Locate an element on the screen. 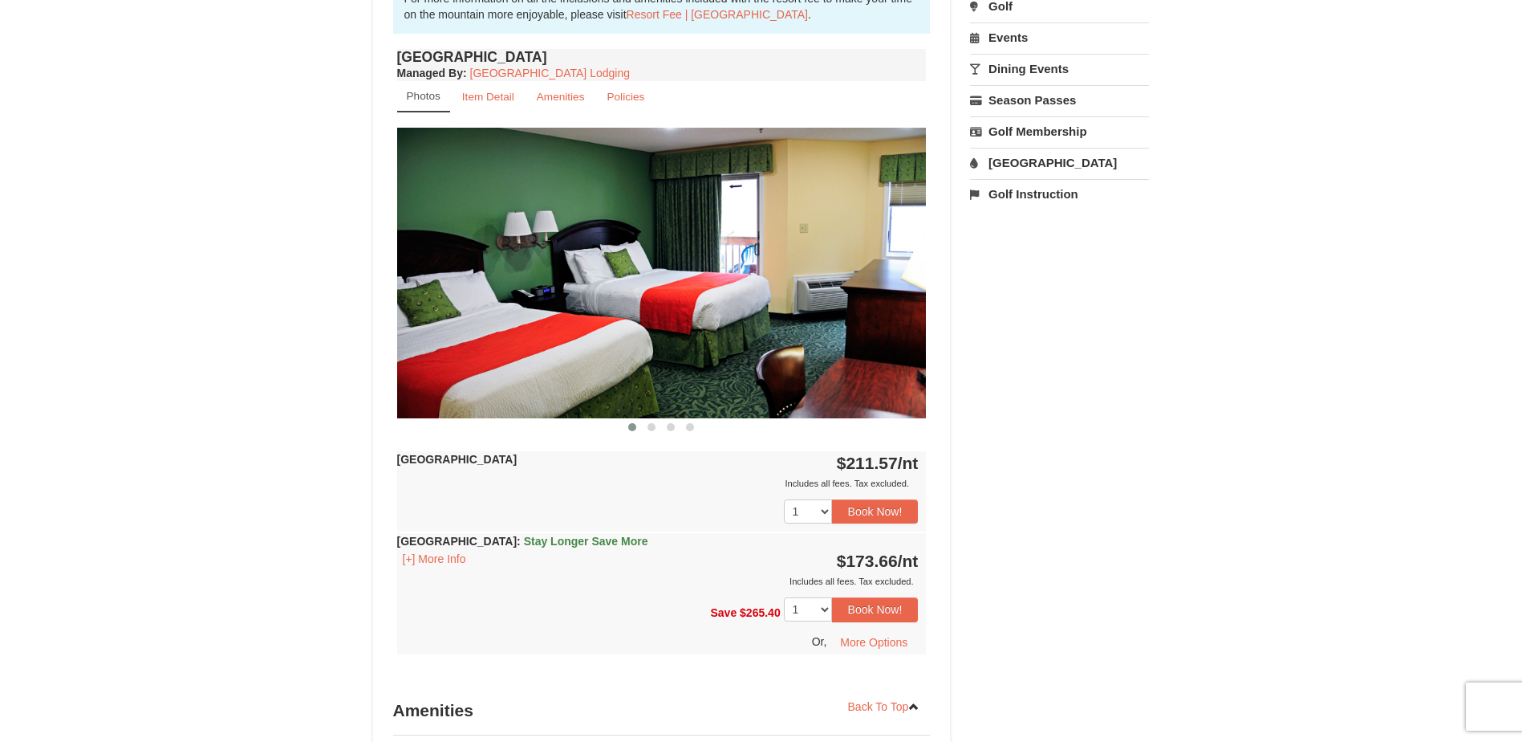  a: Golf Membership is located at coordinates (1059, 131).